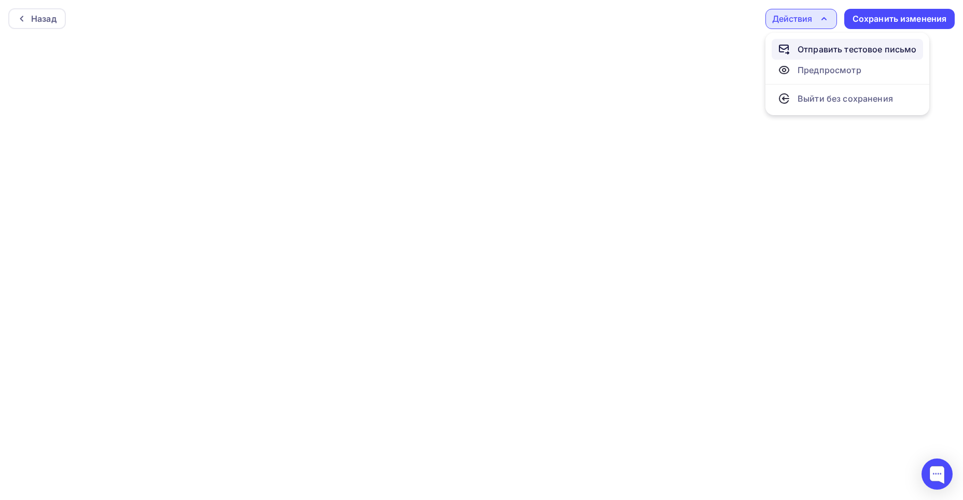 The width and height of the screenshot is (963, 500). Describe the element at coordinates (792, 19) in the screenshot. I see `div: Действия` at that location.